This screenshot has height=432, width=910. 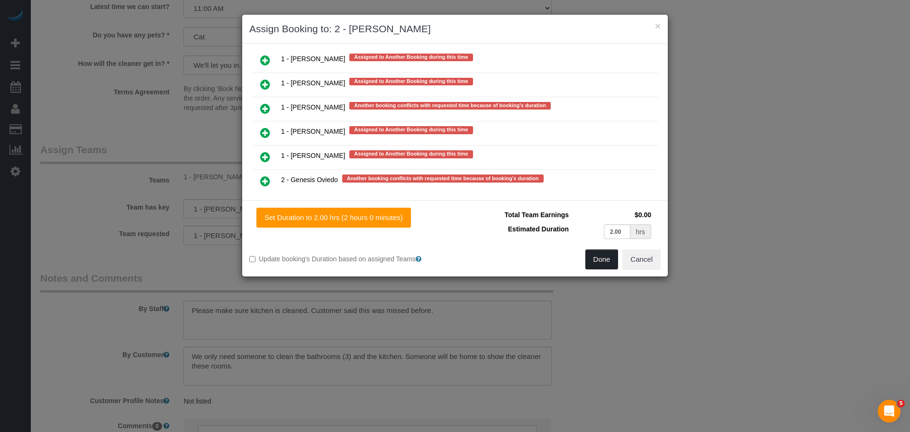 I want to click on span: Estimated Duration, so click(x=538, y=229).